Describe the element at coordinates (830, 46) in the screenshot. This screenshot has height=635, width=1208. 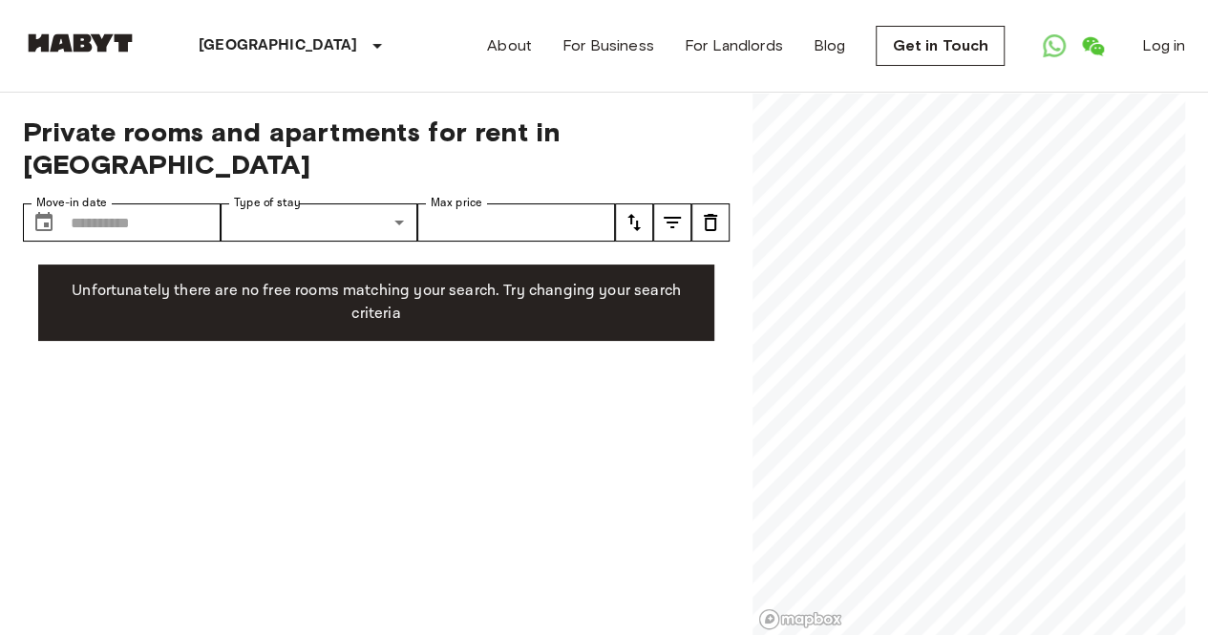
I see `a: Blog` at that location.